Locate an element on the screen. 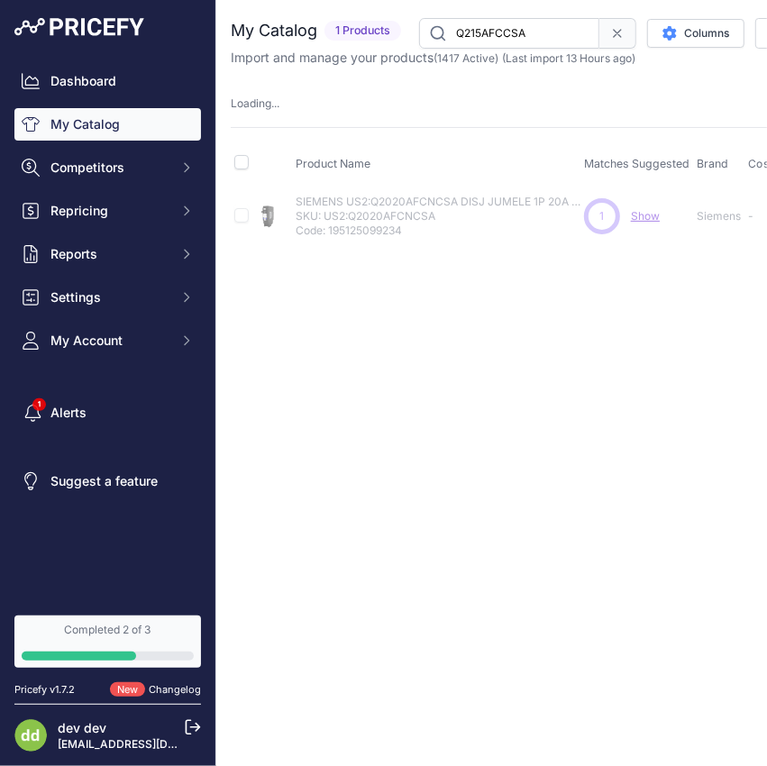 The width and height of the screenshot is (767, 766). span: Show is located at coordinates (645, 215).